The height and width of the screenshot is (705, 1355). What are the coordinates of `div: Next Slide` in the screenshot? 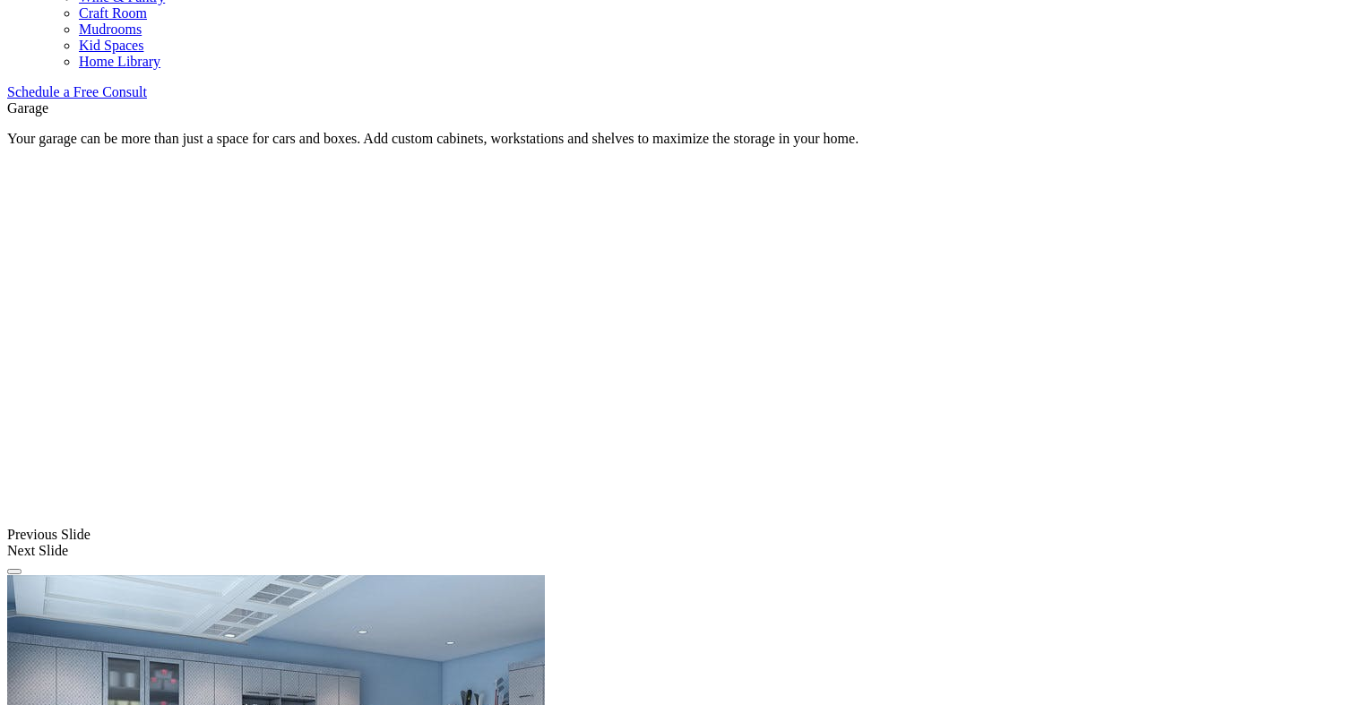 It's located at (678, 551).